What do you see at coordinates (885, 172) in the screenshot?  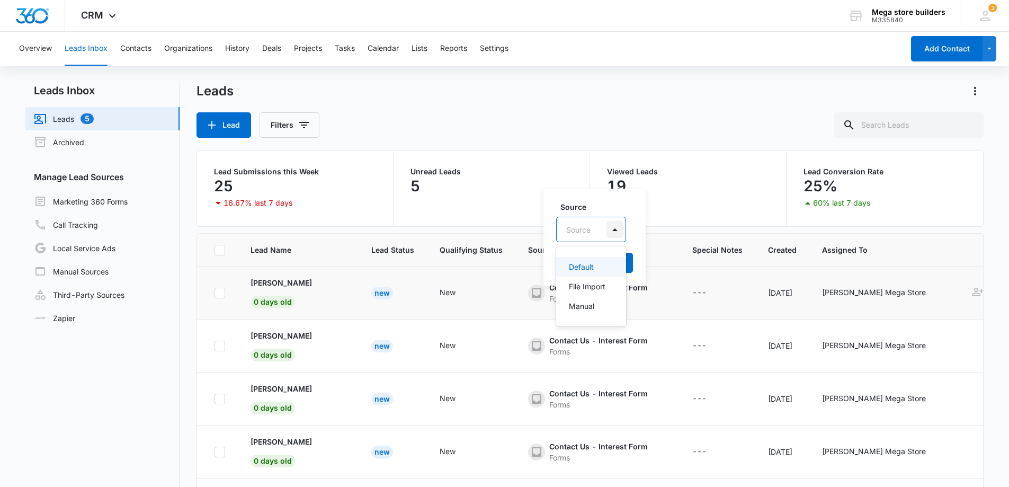 I see `p: Lead Conversion Rate` at bounding box center [885, 172].